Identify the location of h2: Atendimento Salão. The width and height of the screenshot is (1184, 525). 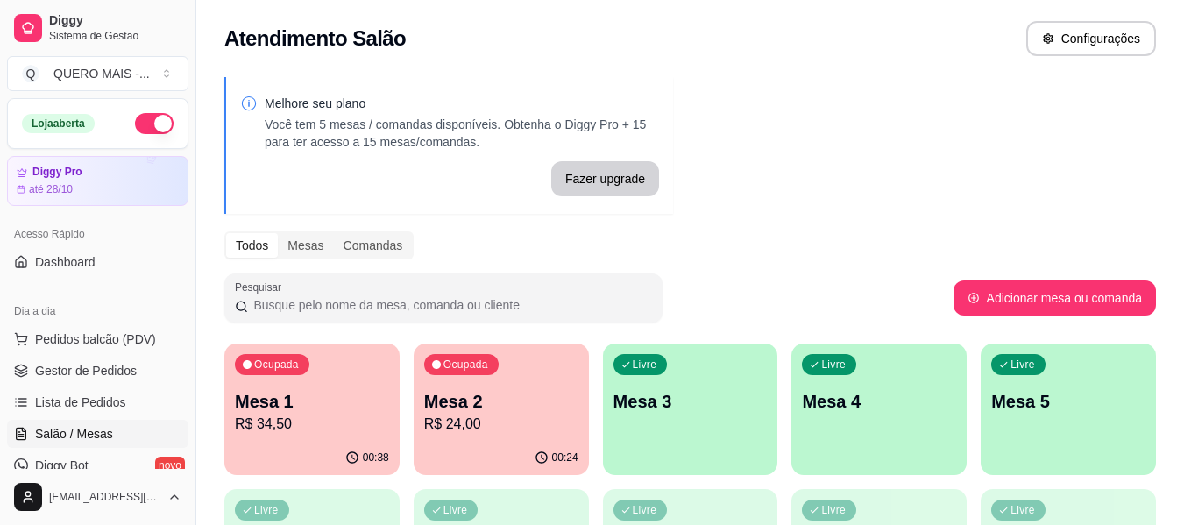
(315, 39).